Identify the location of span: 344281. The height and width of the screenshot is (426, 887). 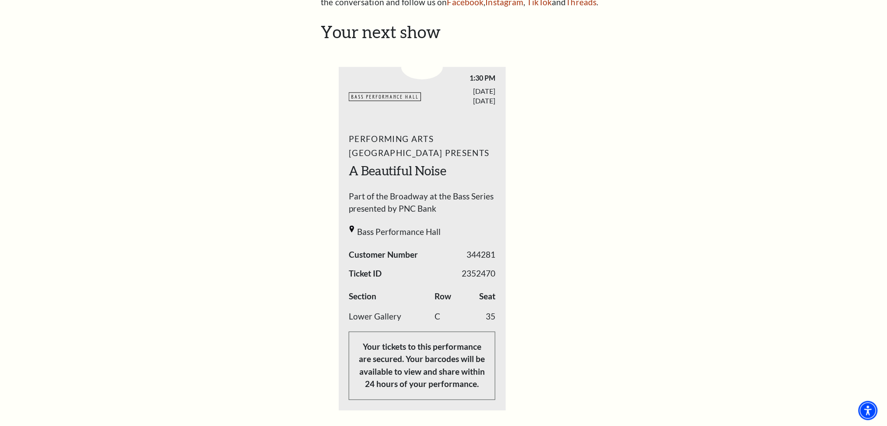
(481, 254).